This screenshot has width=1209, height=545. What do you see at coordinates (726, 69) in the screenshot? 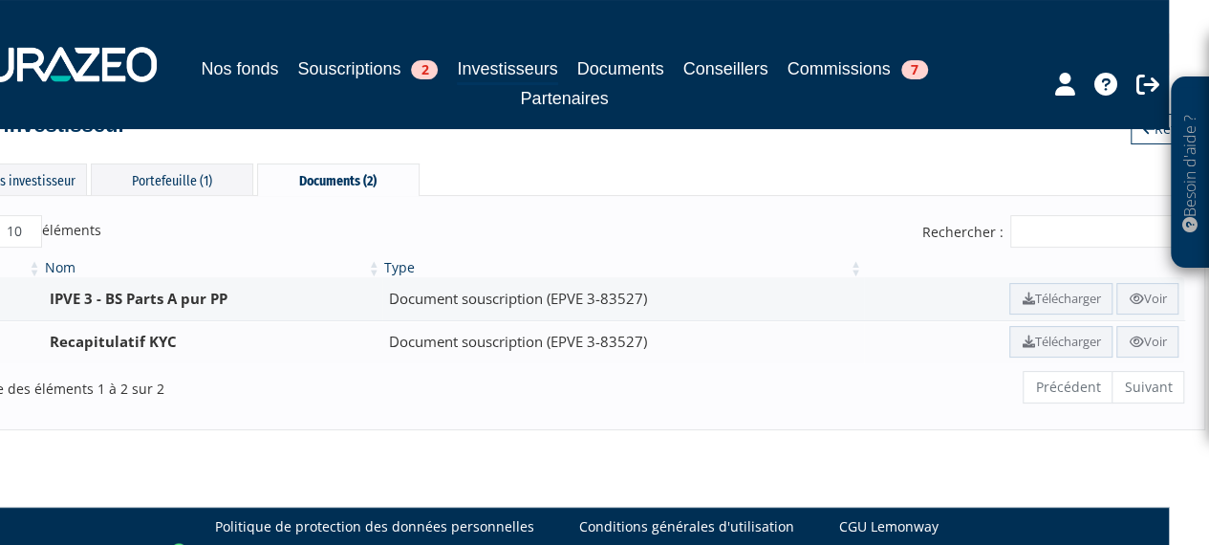
I see `a: Conseillers` at bounding box center [726, 69].